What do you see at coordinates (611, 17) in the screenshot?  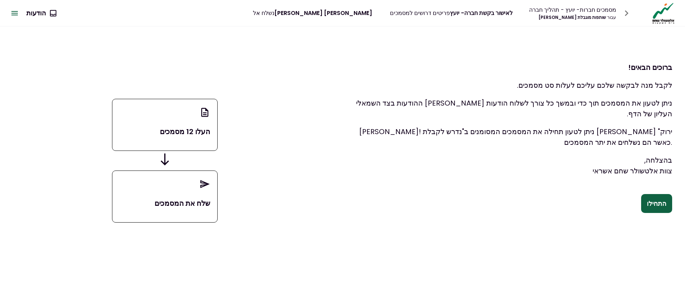 I see `font: עבור` at bounding box center [611, 17].